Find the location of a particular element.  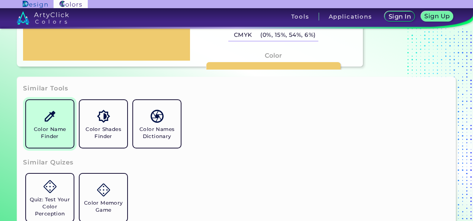

h3: Similar Tools is located at coordinates (46, 88).